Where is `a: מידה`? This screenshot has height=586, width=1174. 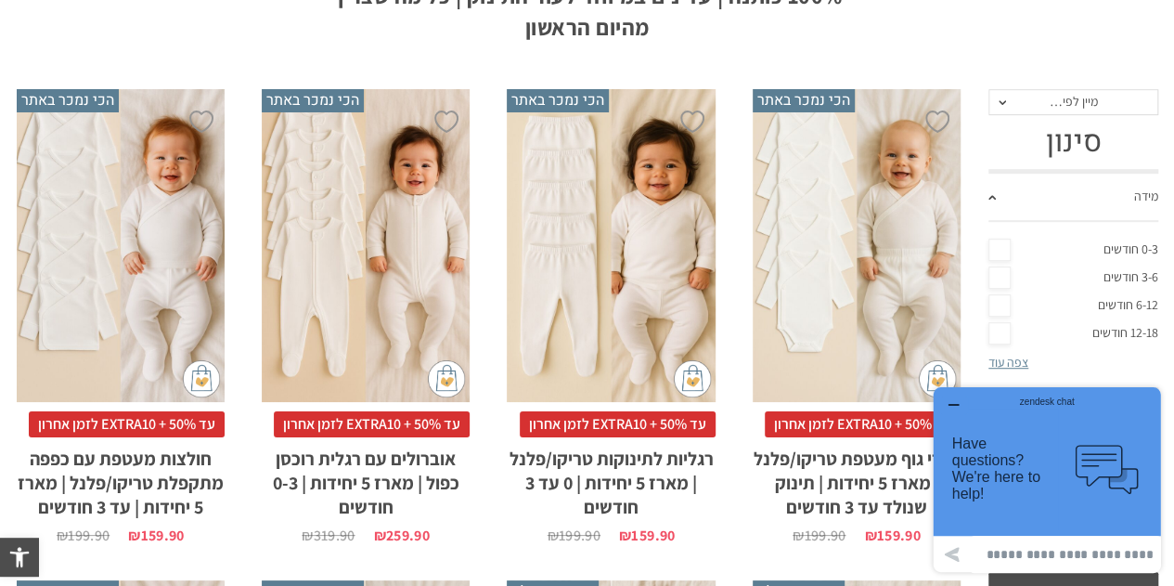 a: מידה is located at coordinates (1073, 198).